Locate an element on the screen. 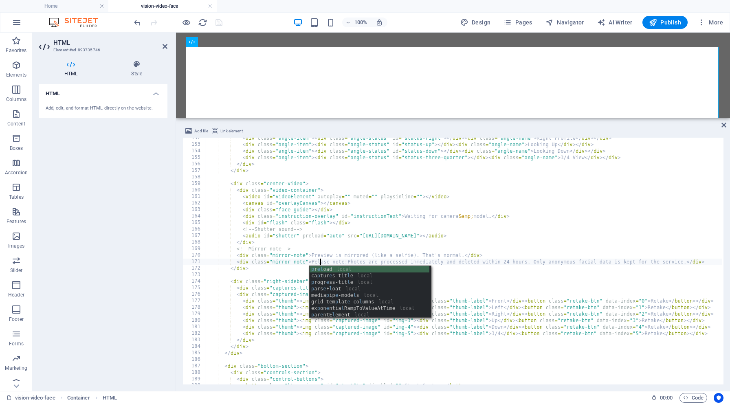  div: 169 is located at coordinates (194, 249).